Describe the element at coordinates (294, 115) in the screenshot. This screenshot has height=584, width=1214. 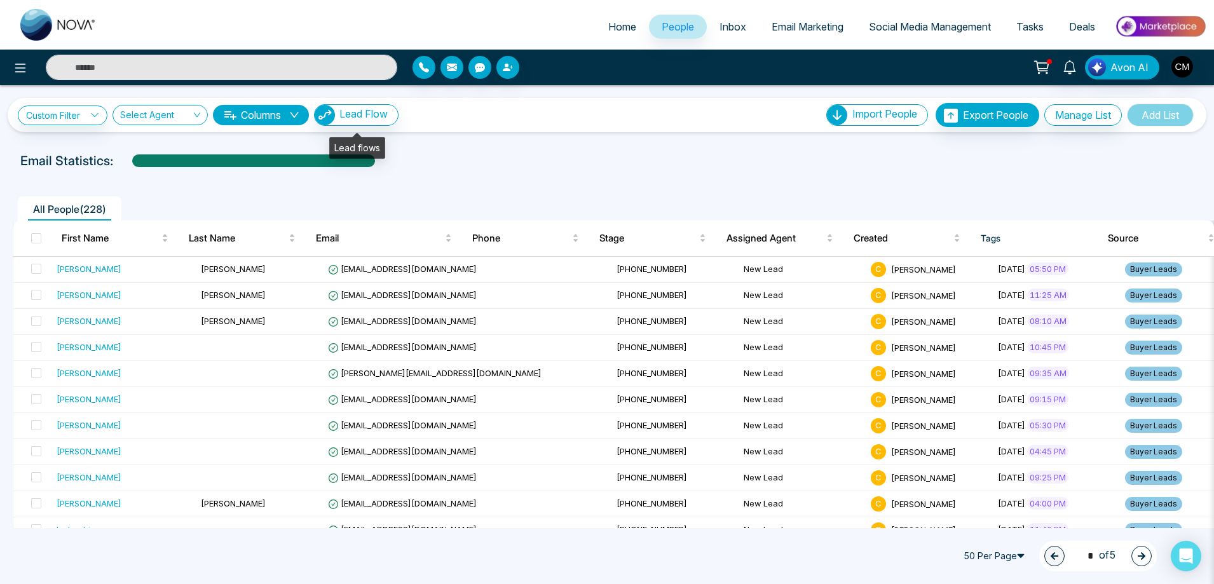
I see `span: down` at that location.